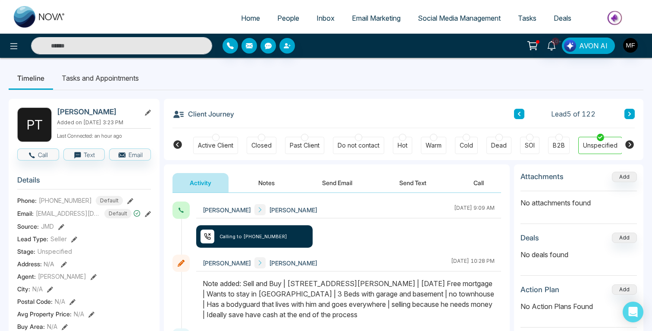  What do you see at coordinates (31, 78) in the screenshot?
I see `li: Timeline` at bounding box center [31, 78].